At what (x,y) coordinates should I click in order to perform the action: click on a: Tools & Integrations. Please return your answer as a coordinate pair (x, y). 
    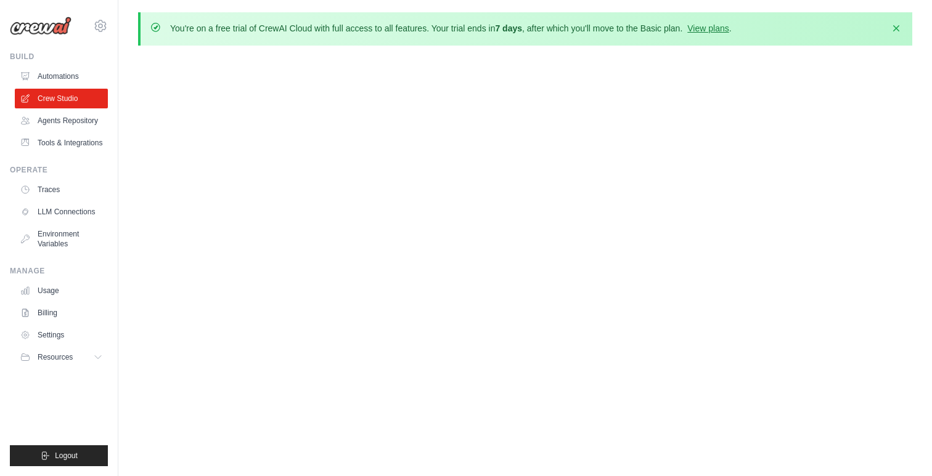
    Looking at the image, I should click on (61, 143).